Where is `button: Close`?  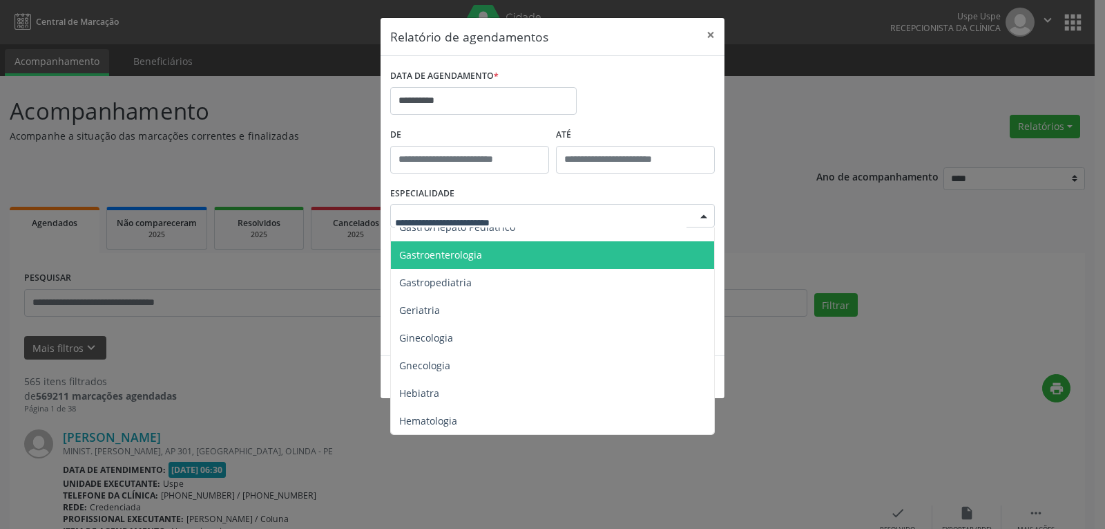
button: Close is located at coordinates (711, 35).